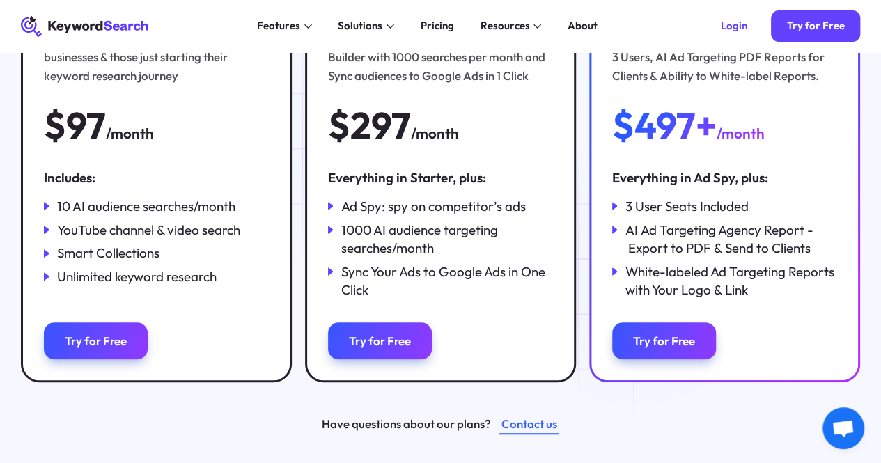 The height and width of the screenshot is (463, 881). I want to click on div: Ad Spy: spy on competitor’s ads, so click(433, 206).